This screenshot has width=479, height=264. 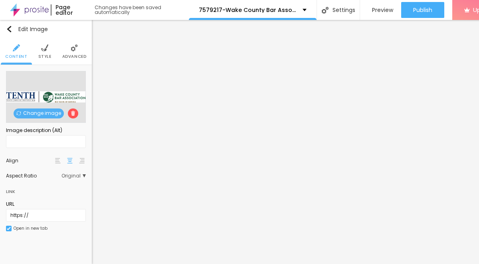 I want to click on button: Preview, so click(x=380, y=10).